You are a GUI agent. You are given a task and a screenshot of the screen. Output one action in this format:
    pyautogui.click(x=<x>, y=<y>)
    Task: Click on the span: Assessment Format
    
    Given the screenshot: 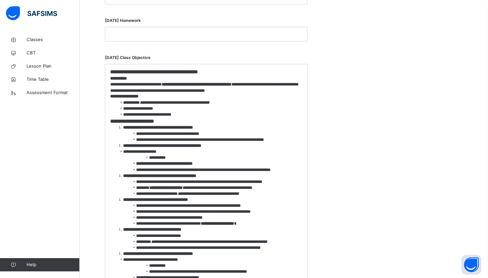 What is the action you would take?
    pyautogui.click(x=53, y=93)
    